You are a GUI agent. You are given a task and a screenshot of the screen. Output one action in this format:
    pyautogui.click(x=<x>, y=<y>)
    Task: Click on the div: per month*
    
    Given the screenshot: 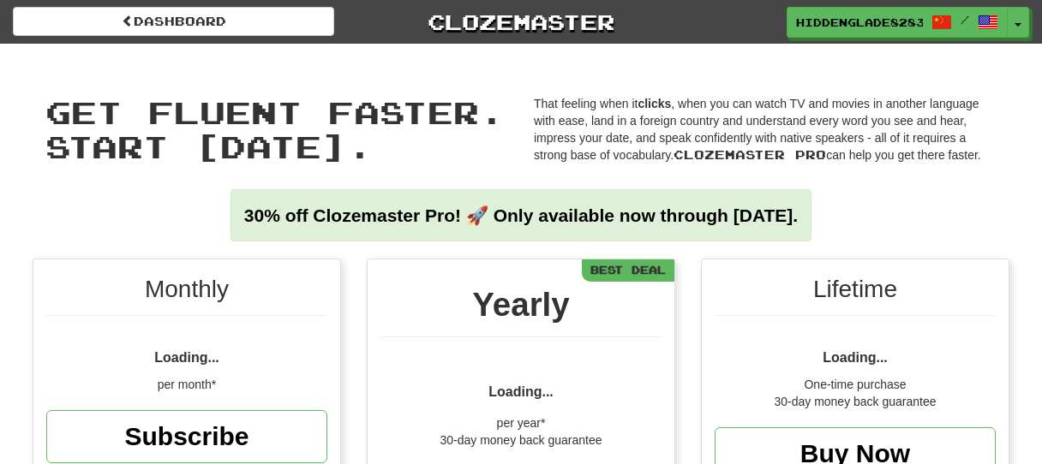 What is the action you would take?
    pyautogui.click(x=187, y=385)
    